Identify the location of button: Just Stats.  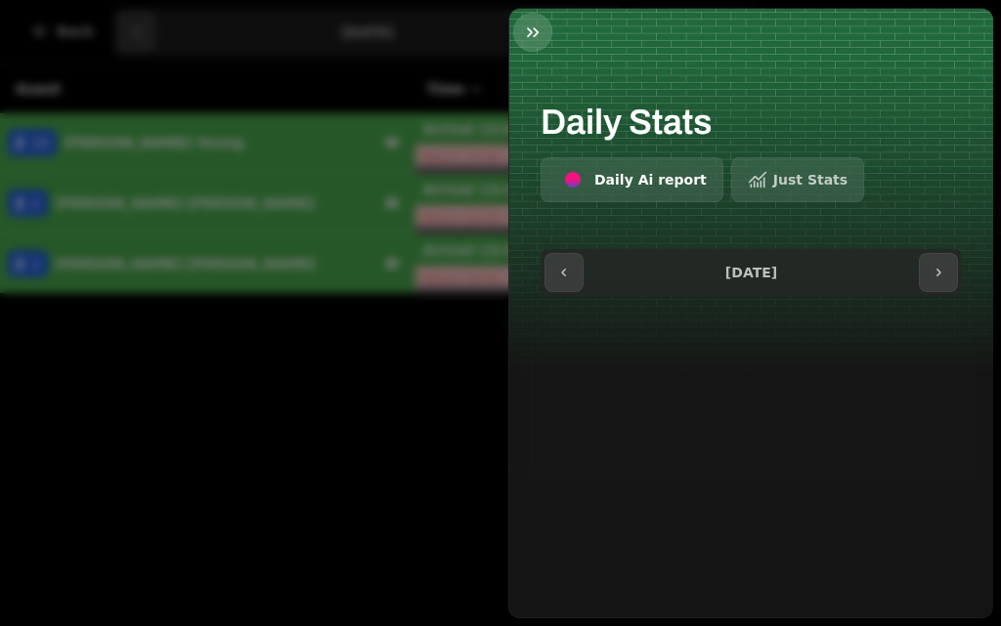
(797, 180).